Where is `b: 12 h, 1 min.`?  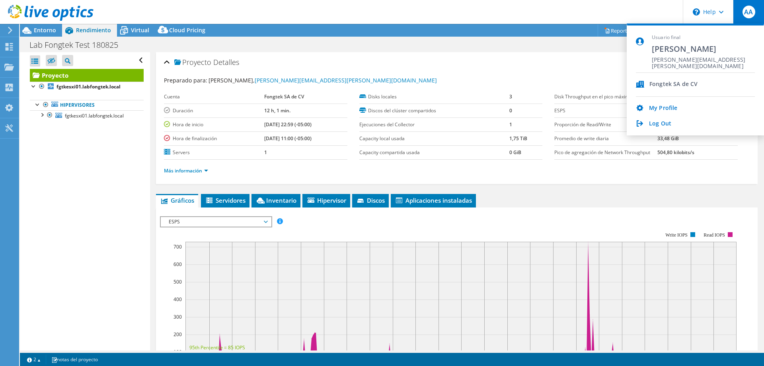 b: 12 h, 1 min. is located at coordinates (277, 110).